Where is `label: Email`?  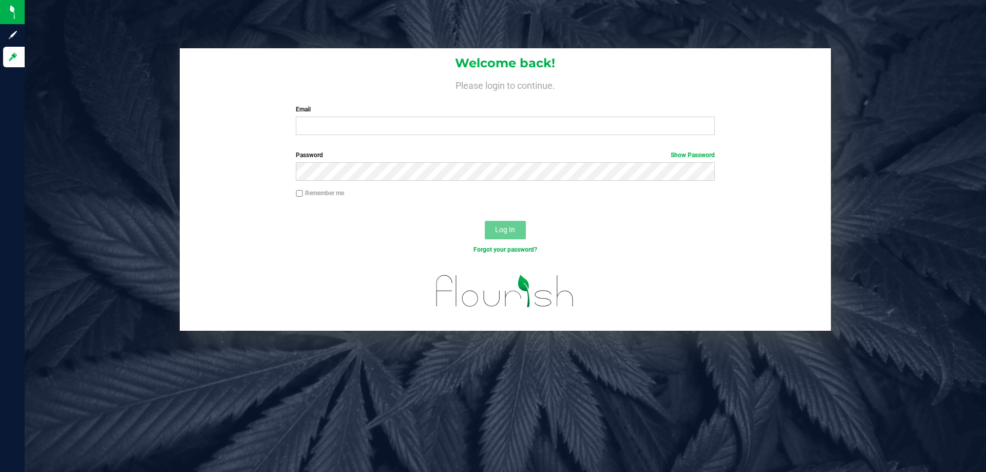 label: Email is located at coordinates (505, 109).